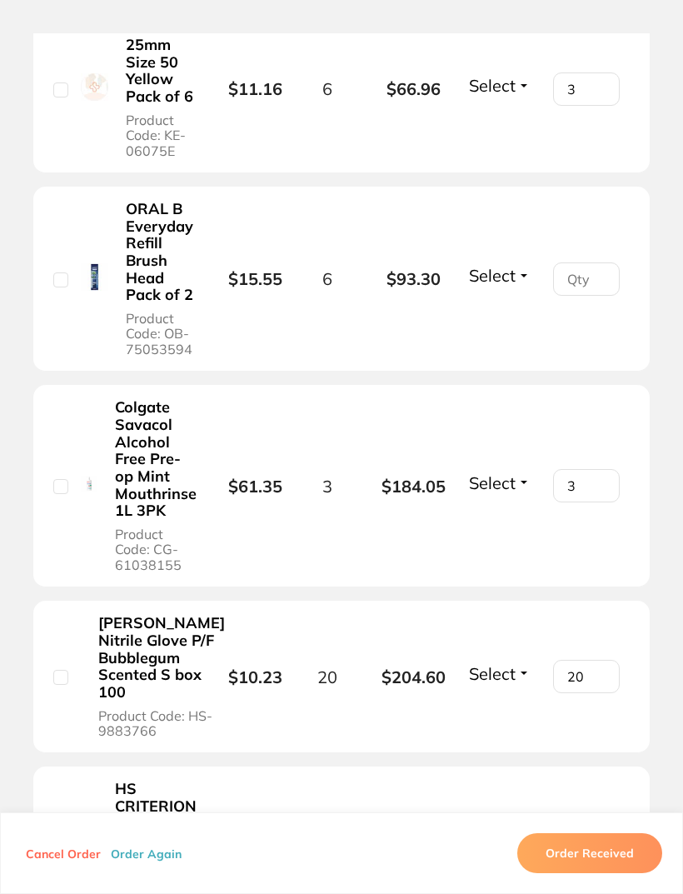 This screenshot has height=894, width=683. I want to click on img: ORAL B Everyday Refill Brush Head Pack of 2, so click(94, 277).